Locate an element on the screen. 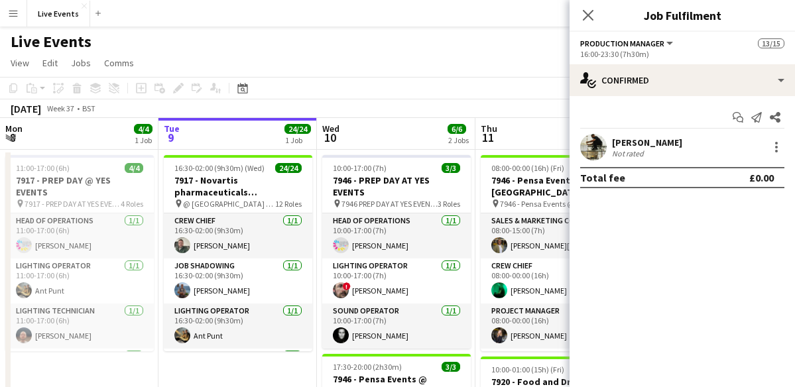 The width and height of the screenshot is (795, 387). div: Confirmed is located at coordinates (682, 80).